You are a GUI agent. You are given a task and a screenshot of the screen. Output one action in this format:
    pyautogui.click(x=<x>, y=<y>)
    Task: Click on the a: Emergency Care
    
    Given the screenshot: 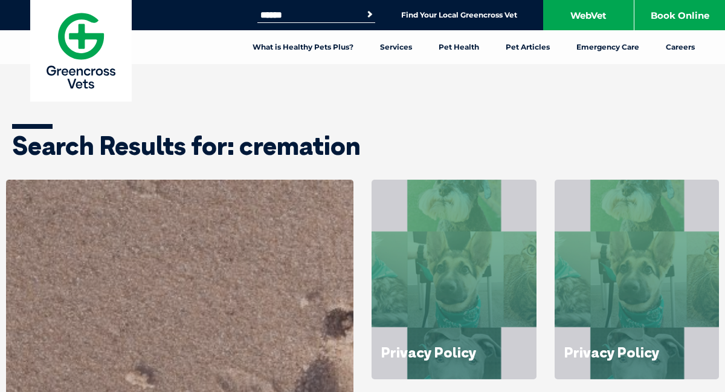 What is the action you would take?
    pyautogui.click(x=608, y=47)
    